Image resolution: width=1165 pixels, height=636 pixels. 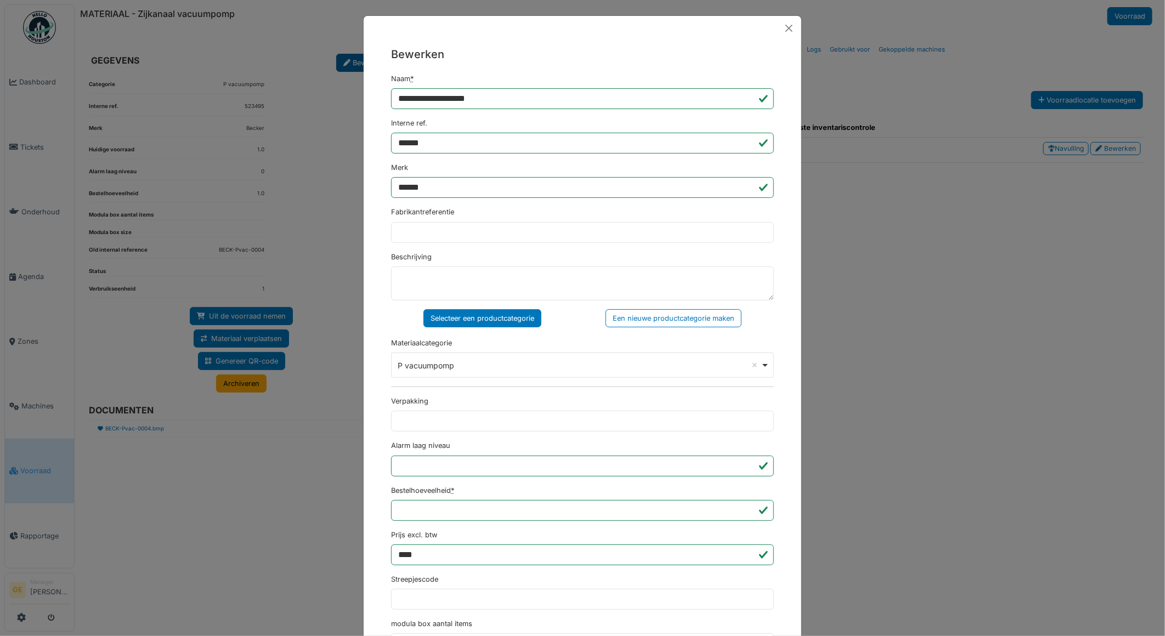 What do you see at coordinates (755, 365) in the screenshot?
I see `button: Remove item: '839'` at bounding box center [755, 365].